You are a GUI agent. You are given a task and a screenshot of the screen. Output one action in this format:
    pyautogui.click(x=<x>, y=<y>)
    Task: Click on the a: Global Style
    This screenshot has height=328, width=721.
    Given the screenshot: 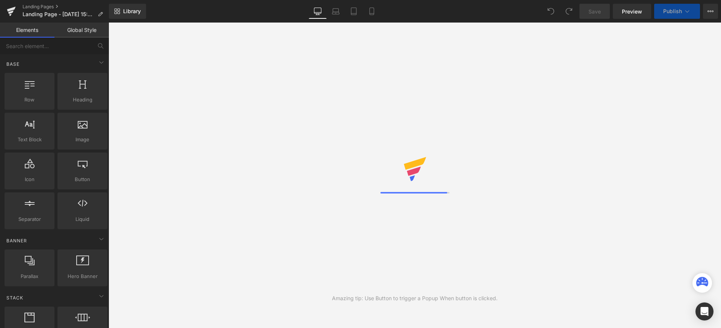 What is the action you would take?
    pyautogui.click(x=82, y=30)
    